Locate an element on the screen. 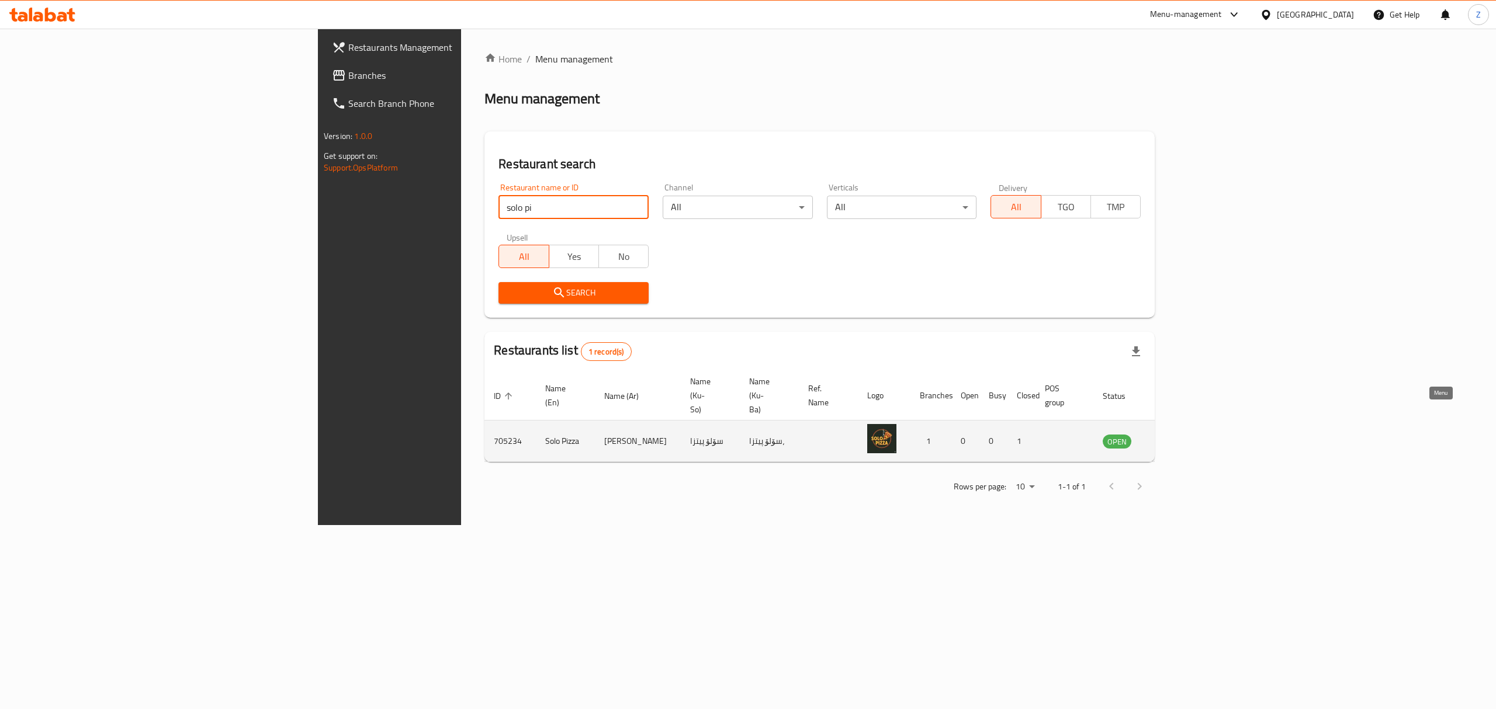 This screenshot has width=1496, height=709. p: Rows per page: is located at coordinates (980, 487).